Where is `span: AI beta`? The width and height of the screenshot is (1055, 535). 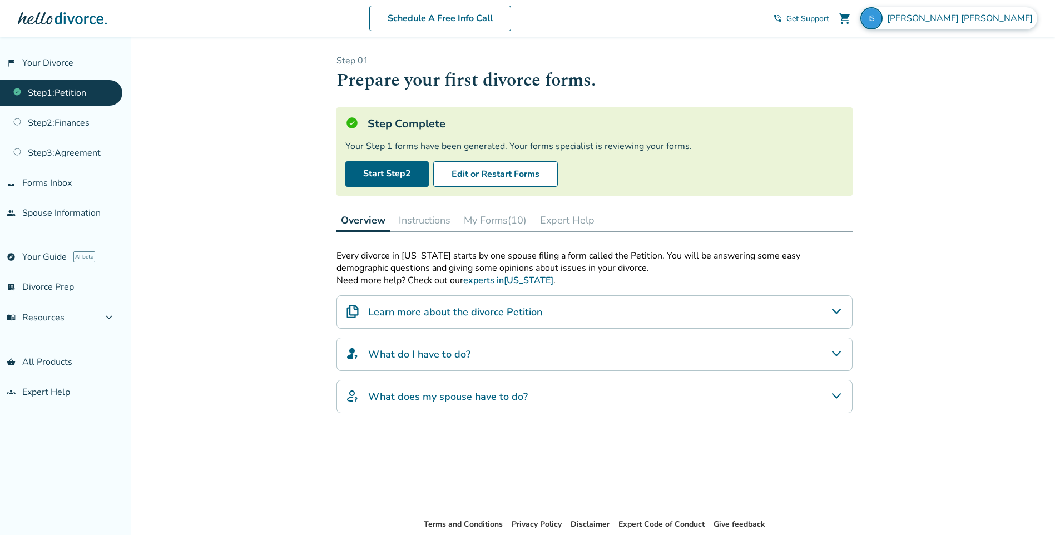
span: AI beta is located at coordinates (84, 257).